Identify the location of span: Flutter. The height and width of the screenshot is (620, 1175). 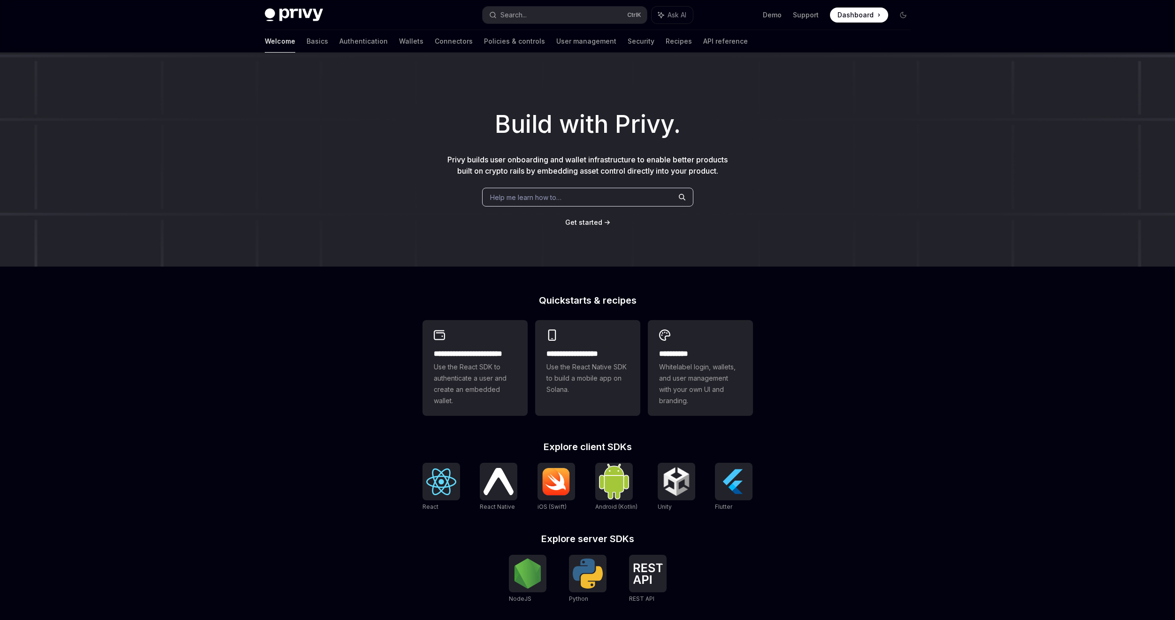
(723, 506).